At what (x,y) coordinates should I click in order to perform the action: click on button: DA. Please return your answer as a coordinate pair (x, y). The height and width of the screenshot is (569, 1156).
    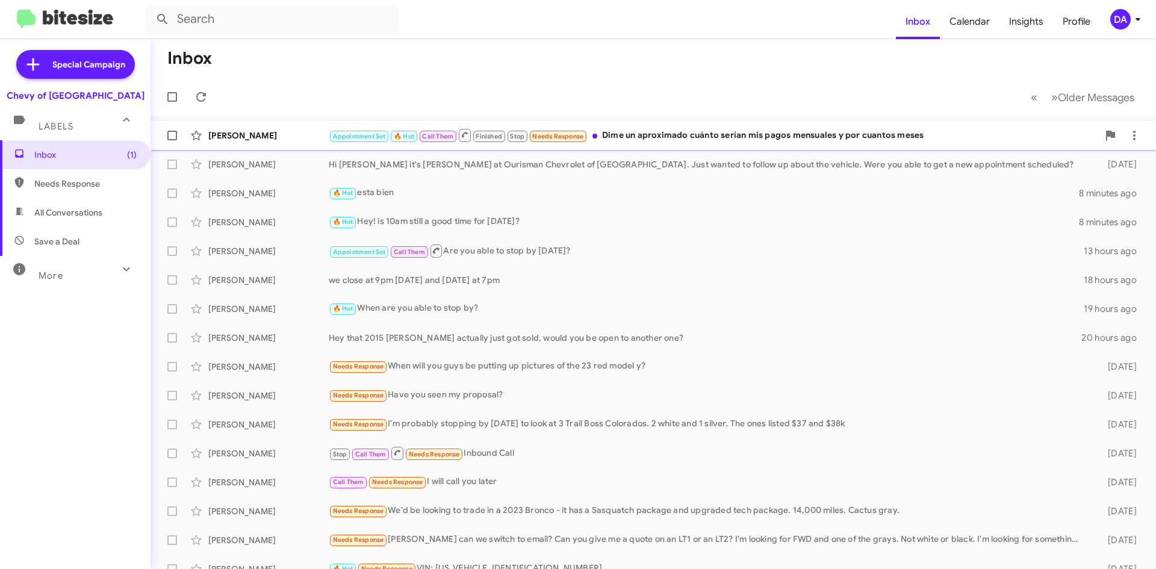
    Looking at the image, I should click on (1121, 19).